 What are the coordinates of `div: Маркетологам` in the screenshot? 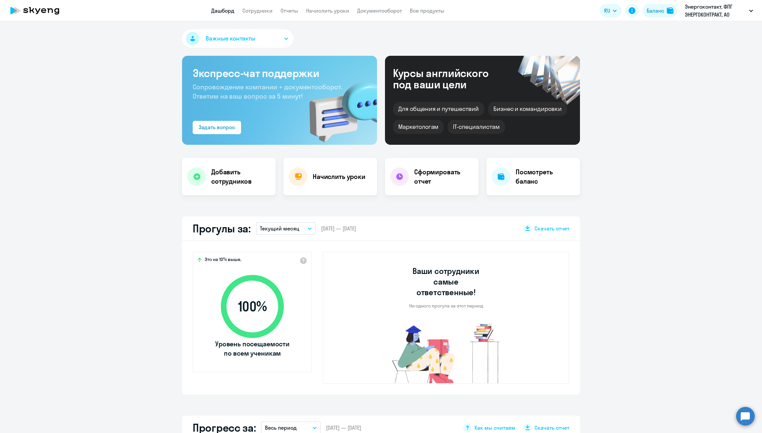 It's located at (418, 127).